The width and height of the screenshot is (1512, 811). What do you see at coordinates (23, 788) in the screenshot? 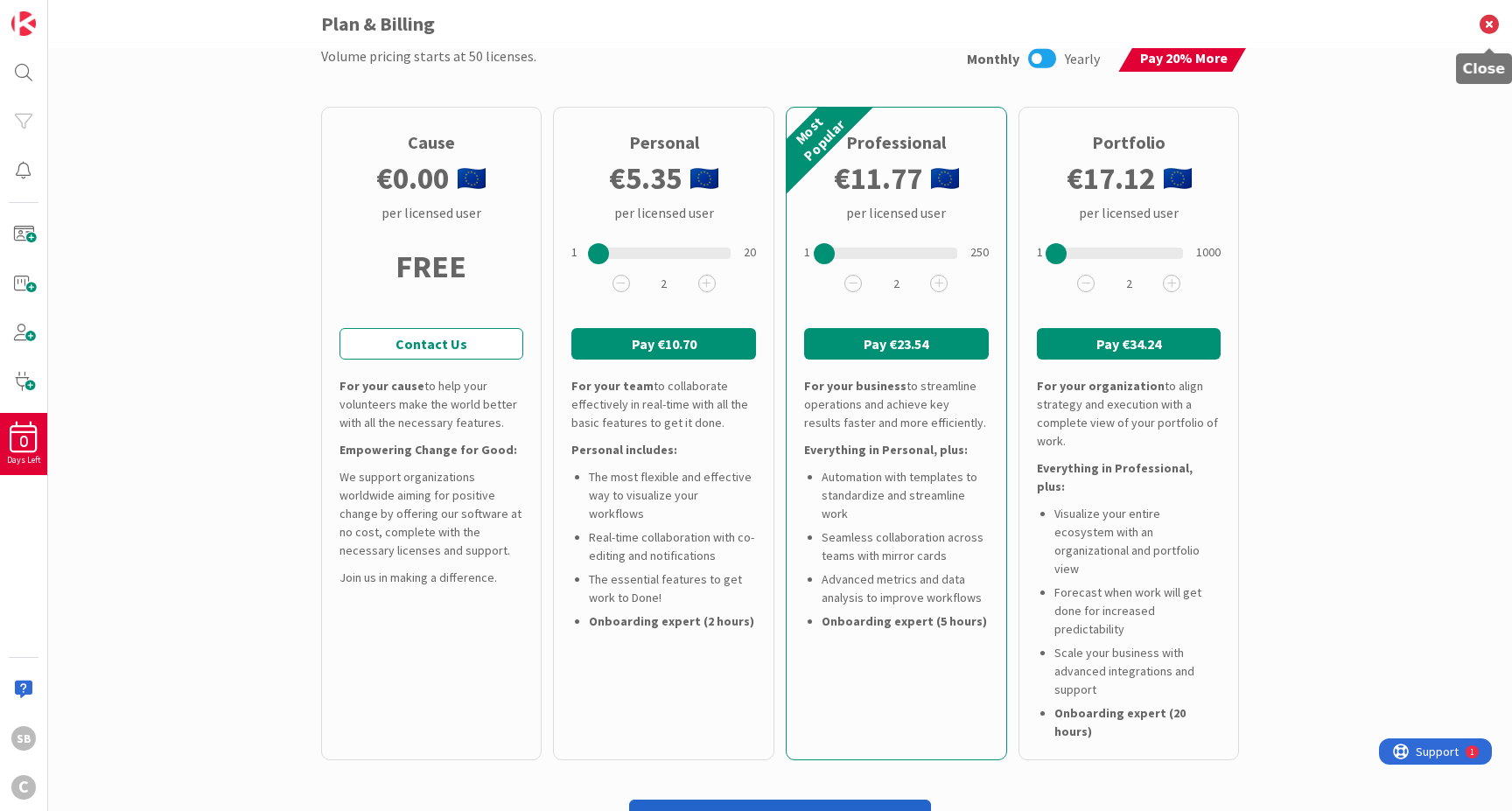
I see `div: C` at bounding box center [23, 788].